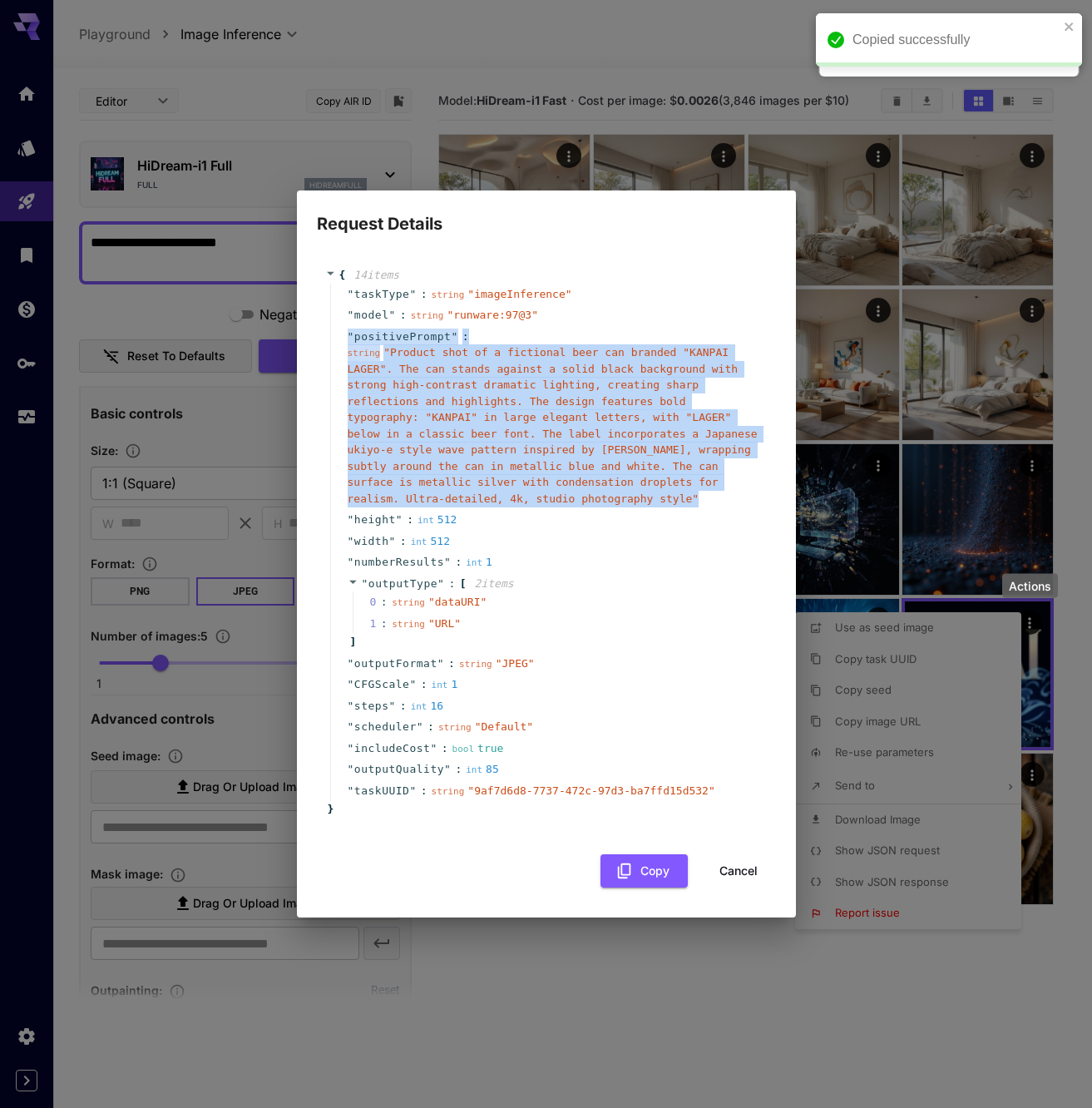 The image size is (1092, 1108). Describe the element at coordinates (1030, 586) in the screenshot. I see `div: Actions` at that location.